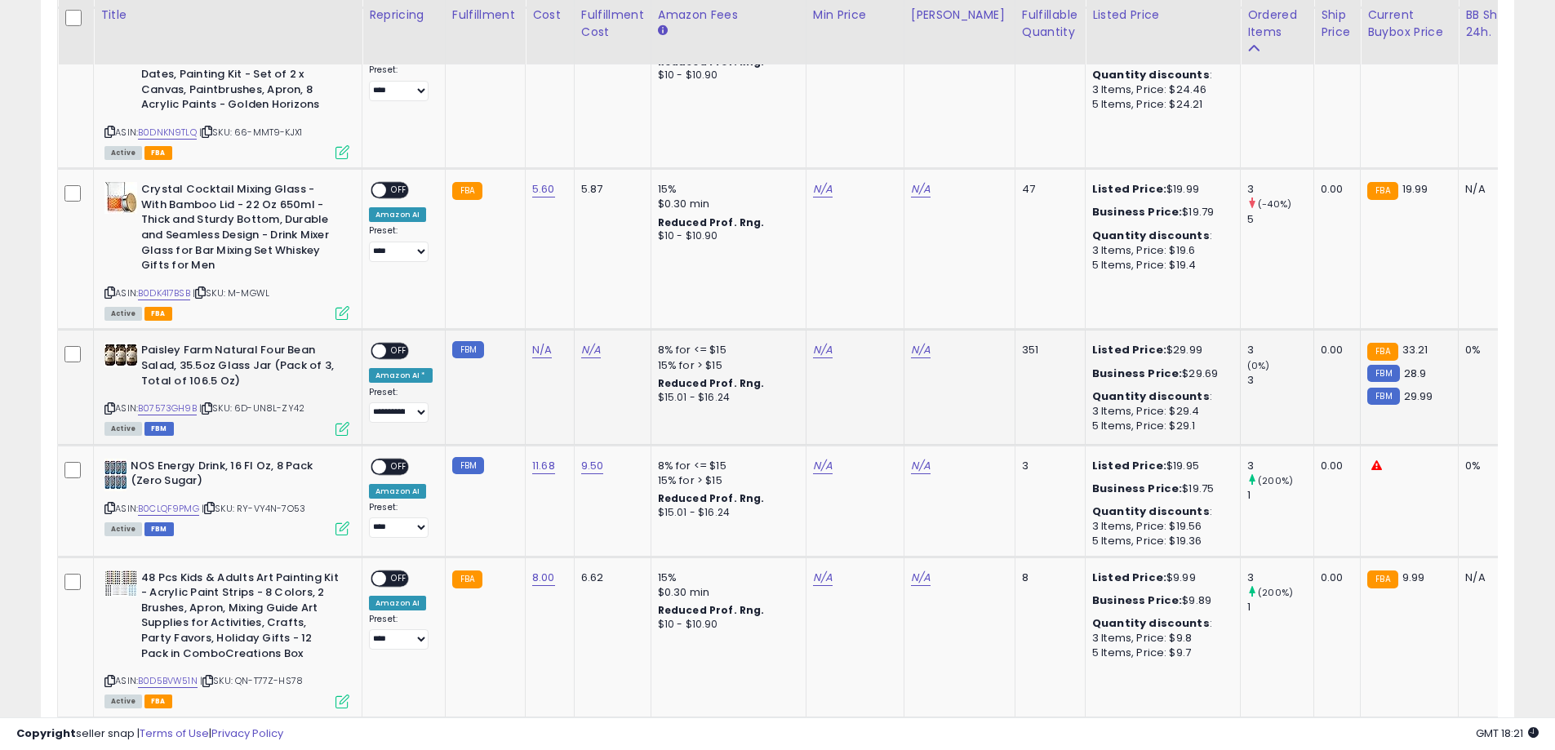 This screenshot has width=1555, height=750. I want to click on div: seller snap | |, so click(149, 734).